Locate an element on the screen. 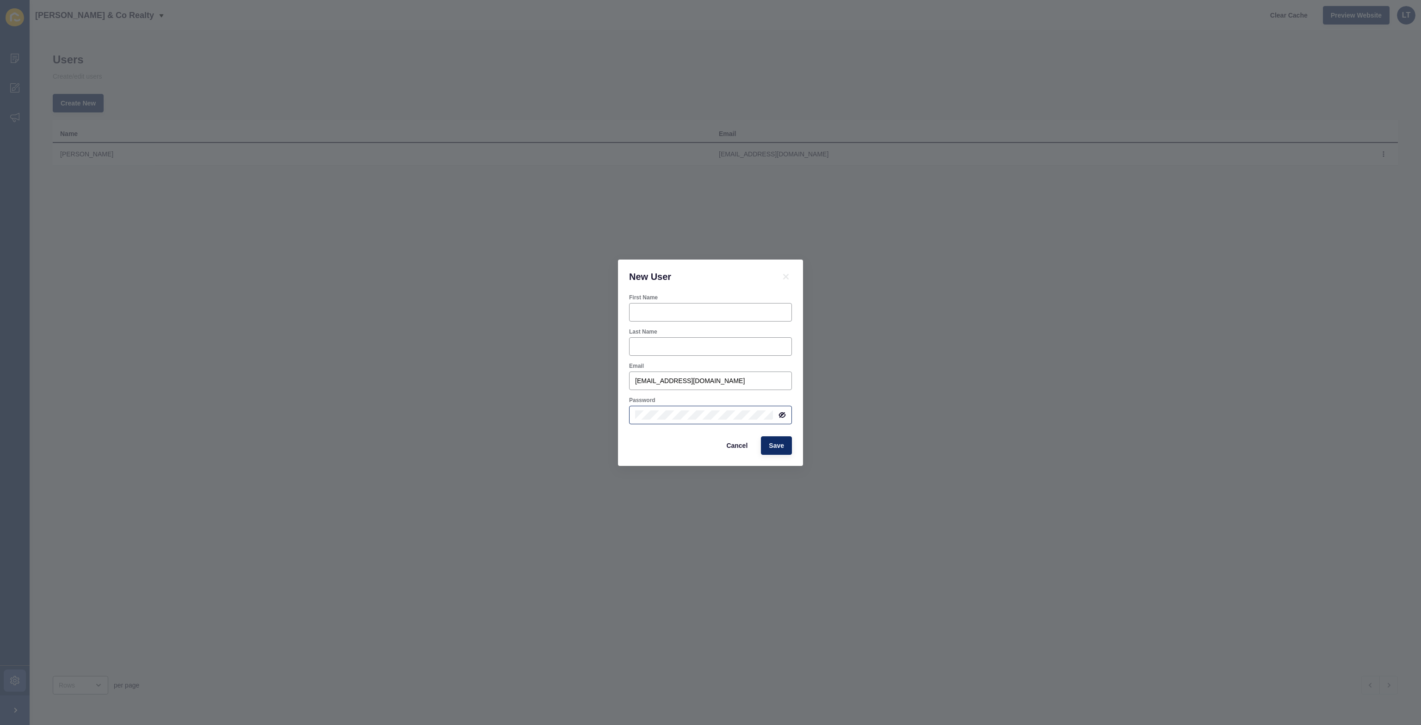 The image size is (1421, 725). button: Cancel is located at coordinates (737, 445).